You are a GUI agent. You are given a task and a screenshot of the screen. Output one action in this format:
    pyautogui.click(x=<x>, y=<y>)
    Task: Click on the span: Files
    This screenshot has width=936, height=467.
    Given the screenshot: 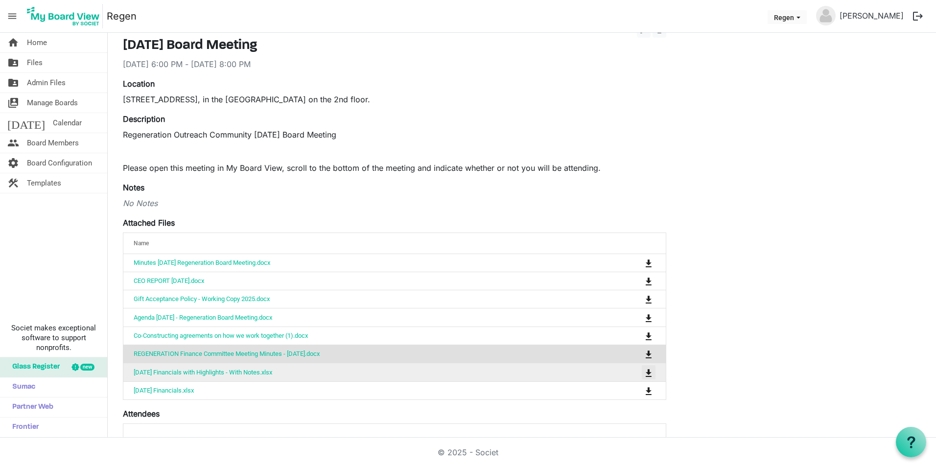 What is the action you would take?
    pyautogui.click(x=35, y=63)
    